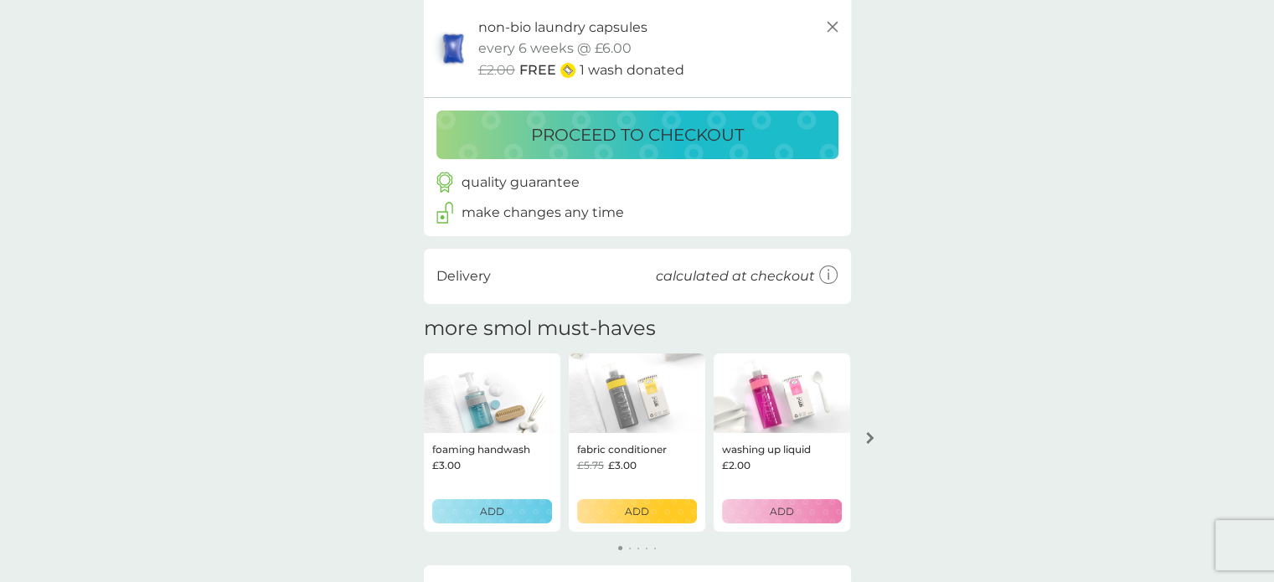  What do you see at coordinates (543, 213) in the screenshot?
I see `p: make changes any time` at bounding box center [543, 213].